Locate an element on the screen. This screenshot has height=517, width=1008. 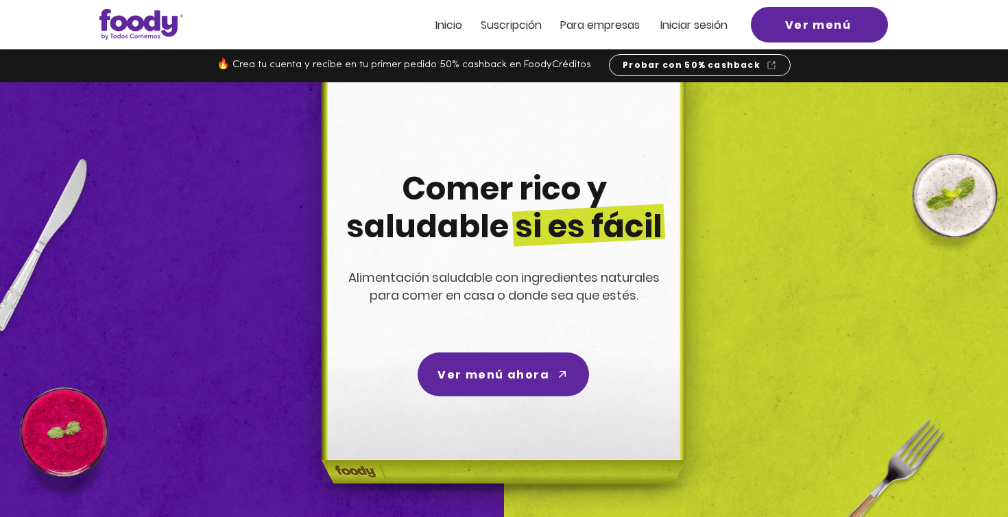
span: ra empresas is located at coordinates (606, 25).